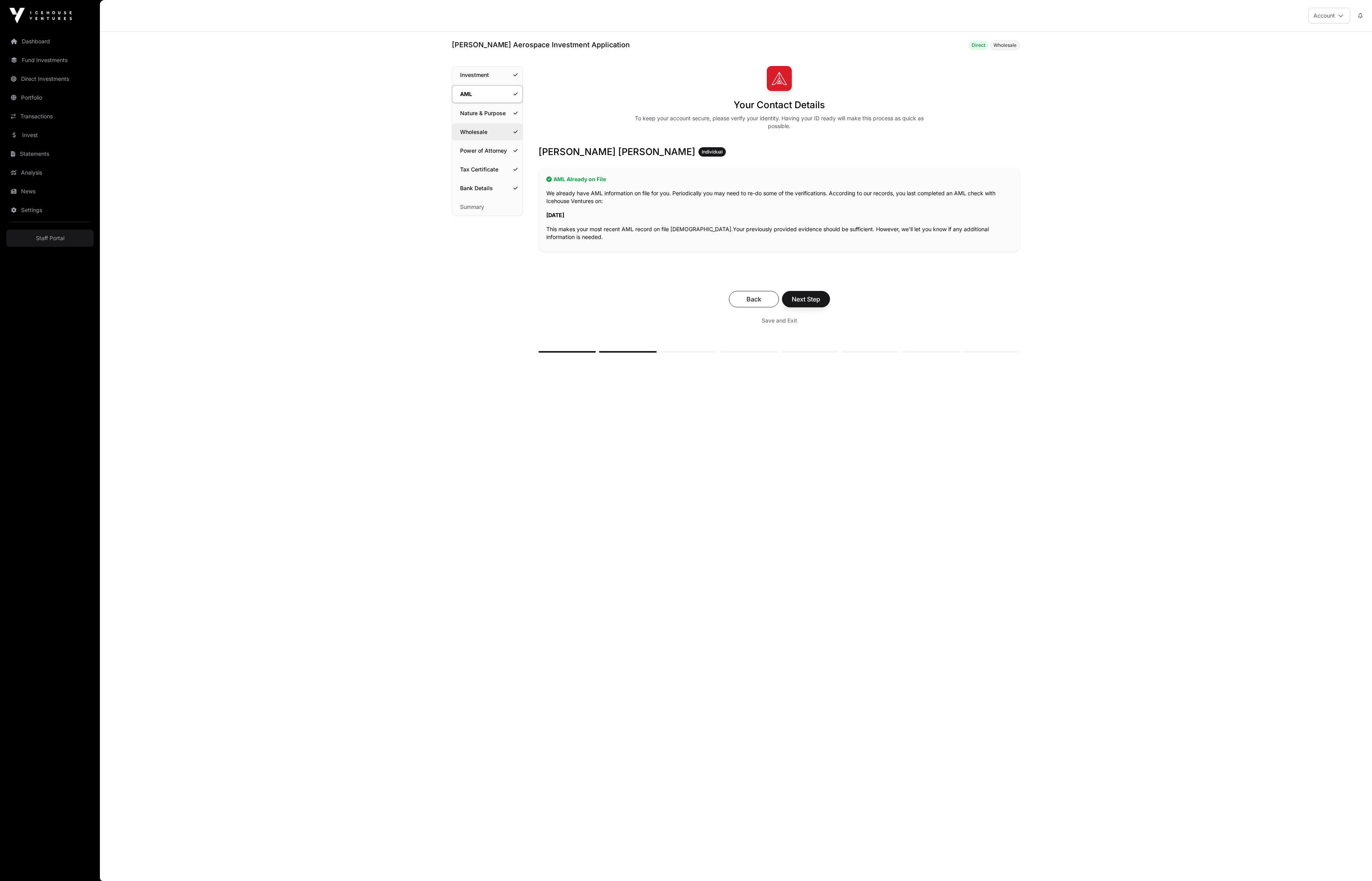 This screenshot has width=1372, height=881. Describe the element at coordinates (50, 135) in the screenshot. I see `a: Invest` at that location.